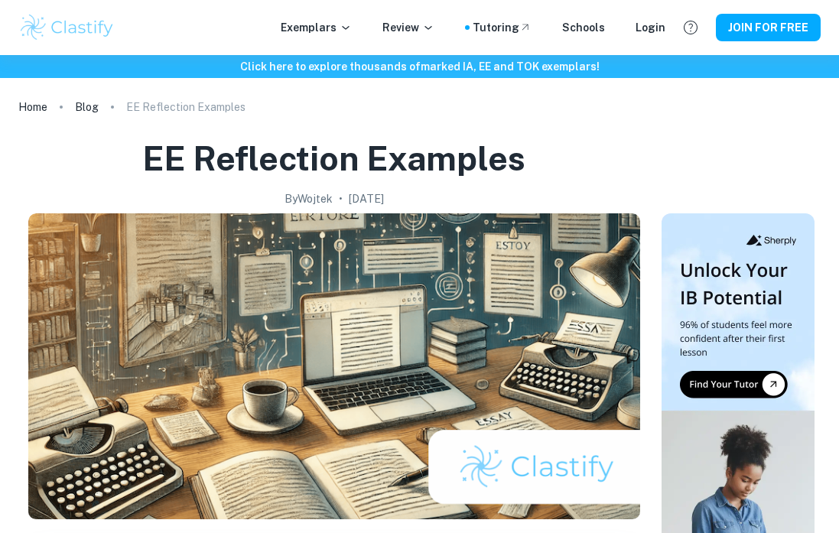 The height and width of the screenshot is (533, 839). I want to click on a: Login, so click(650, 28).